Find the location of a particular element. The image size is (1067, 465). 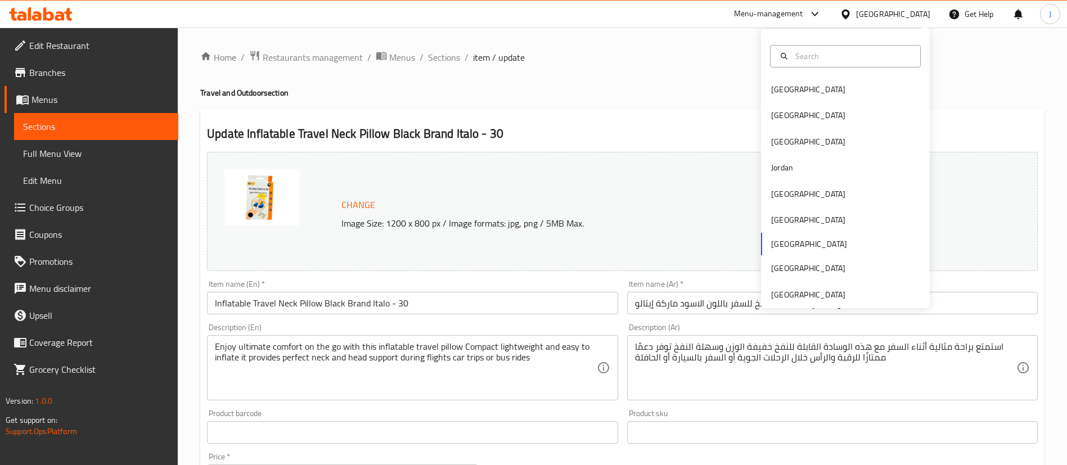

input: Enter name Ar is located at coordinates (832, 303).